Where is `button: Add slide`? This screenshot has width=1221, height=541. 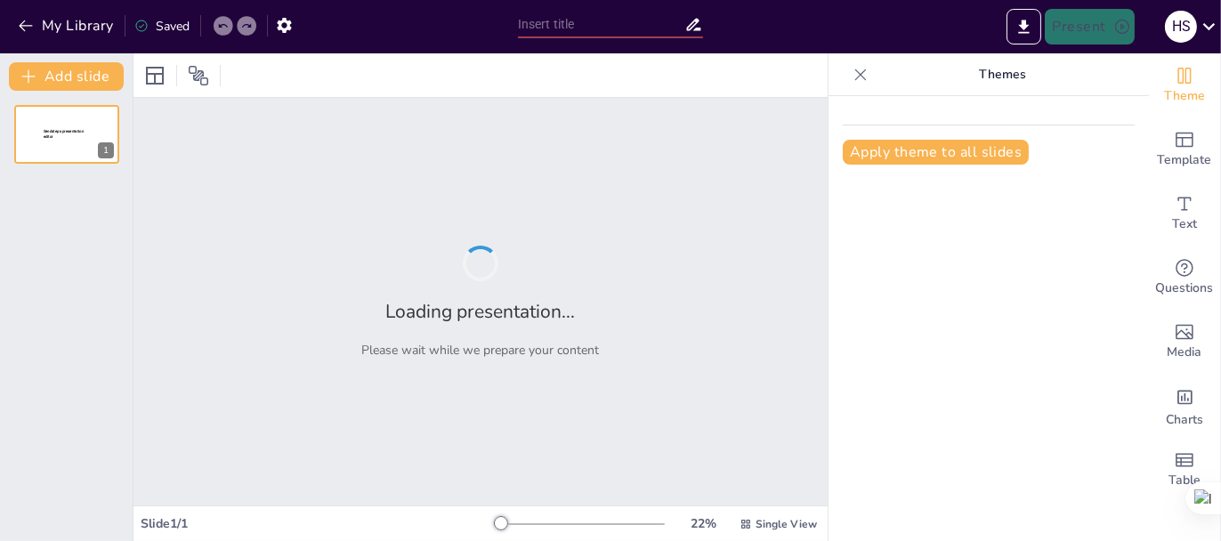
button: Add slide is located at coordinates (66, 77).